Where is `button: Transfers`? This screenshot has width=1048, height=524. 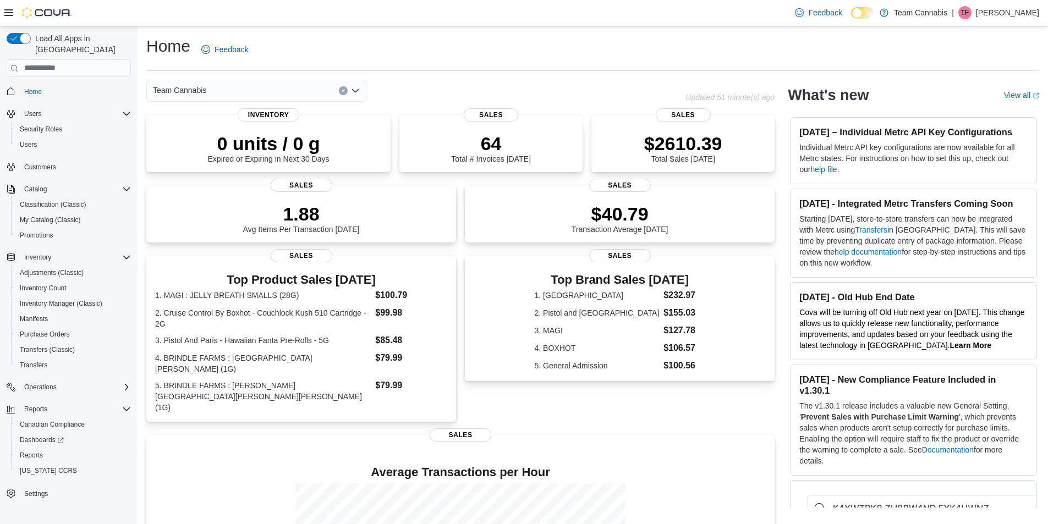 button: Transfers is located at coordinates (73, 365).